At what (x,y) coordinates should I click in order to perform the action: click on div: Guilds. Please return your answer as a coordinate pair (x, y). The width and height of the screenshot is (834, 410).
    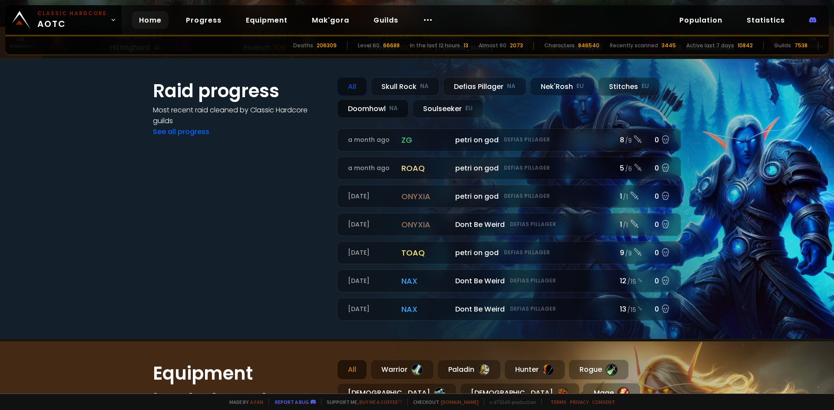
    Looking at the image, I should click on (782, 46).